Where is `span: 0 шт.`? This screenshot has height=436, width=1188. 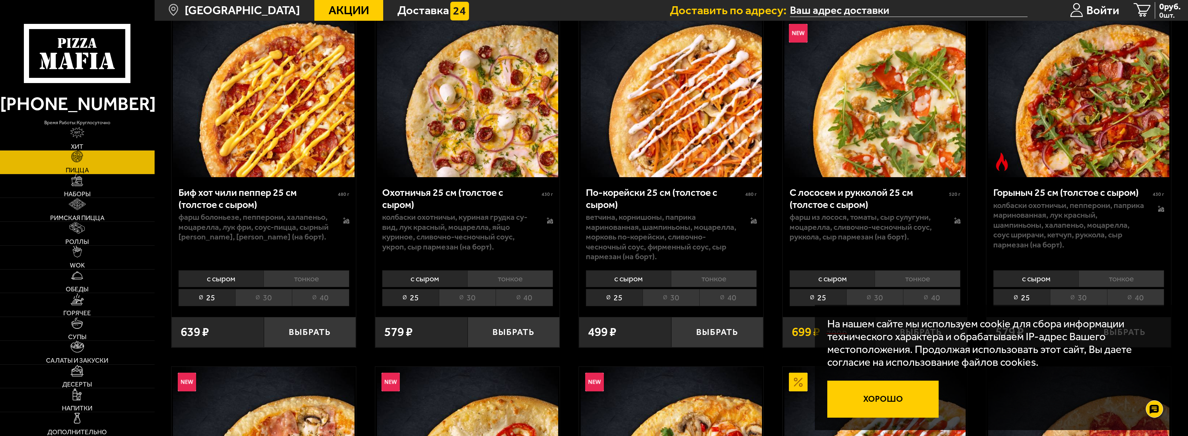
span: 0 шт. is located at coordinates (1170, 15).